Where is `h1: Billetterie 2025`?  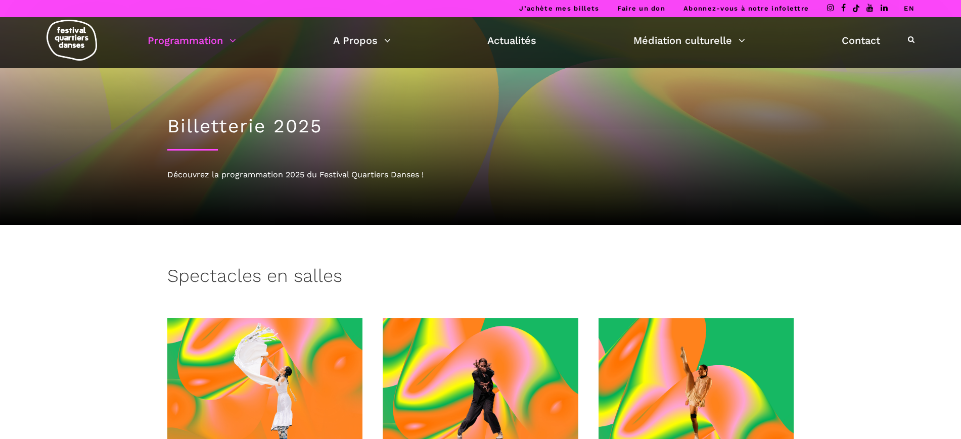
h1: Billetterie 2025 is located at coordinates (481, 126).